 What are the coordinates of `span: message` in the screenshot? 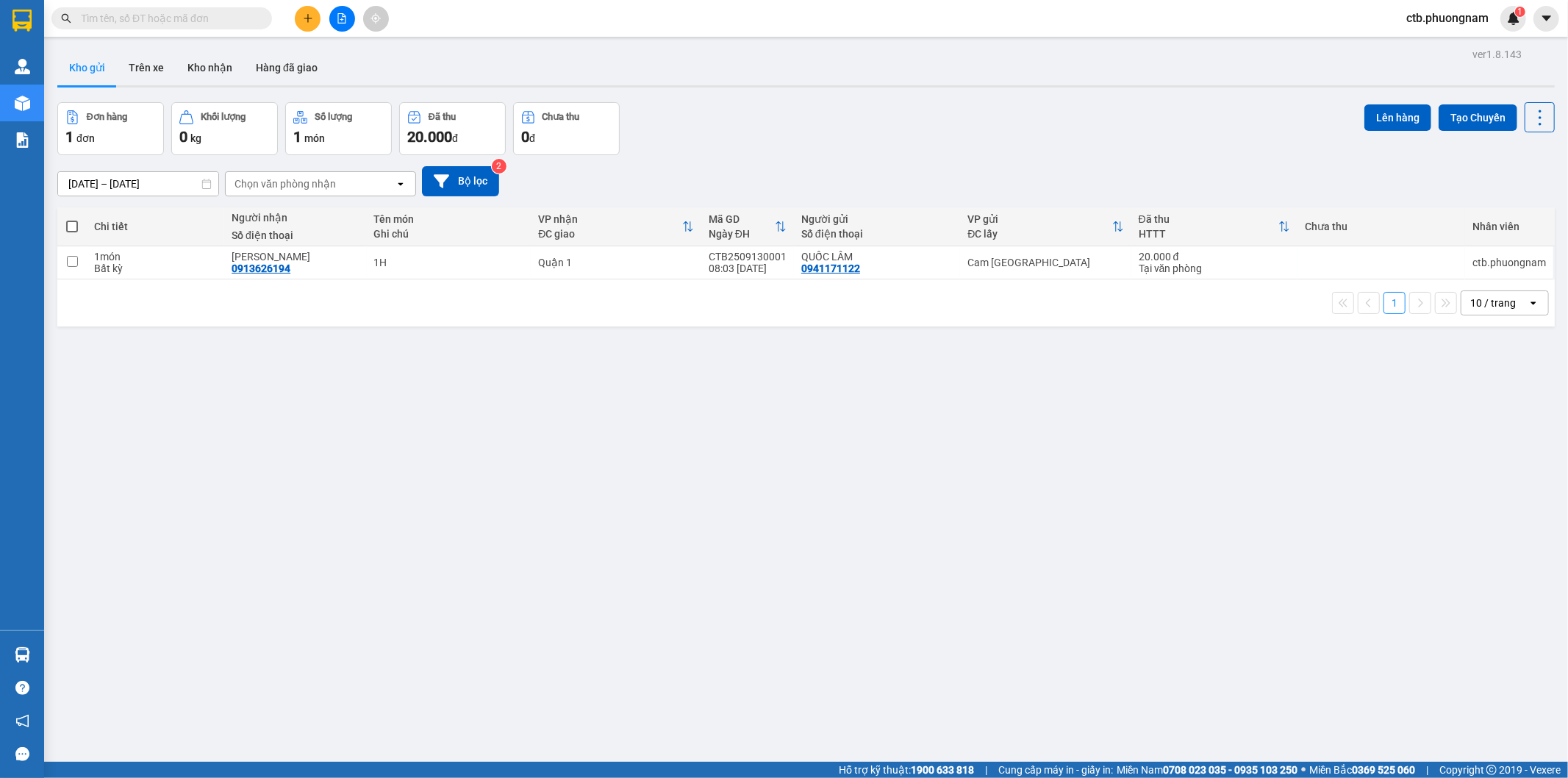 It's located at (22, 753).